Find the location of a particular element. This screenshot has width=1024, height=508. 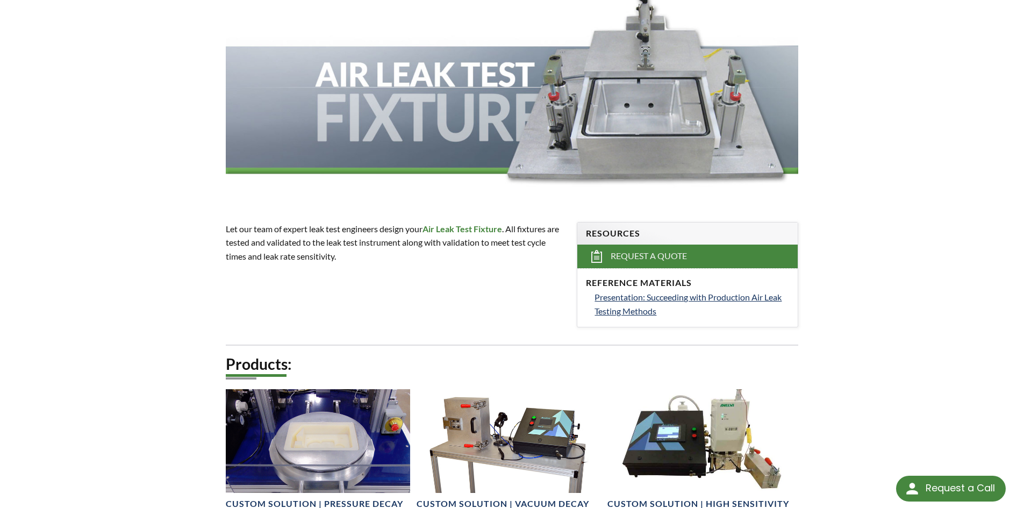

a: Presentation: Succeeding with Production Air Leak Testing Methods is located at coordinates (692, 304).